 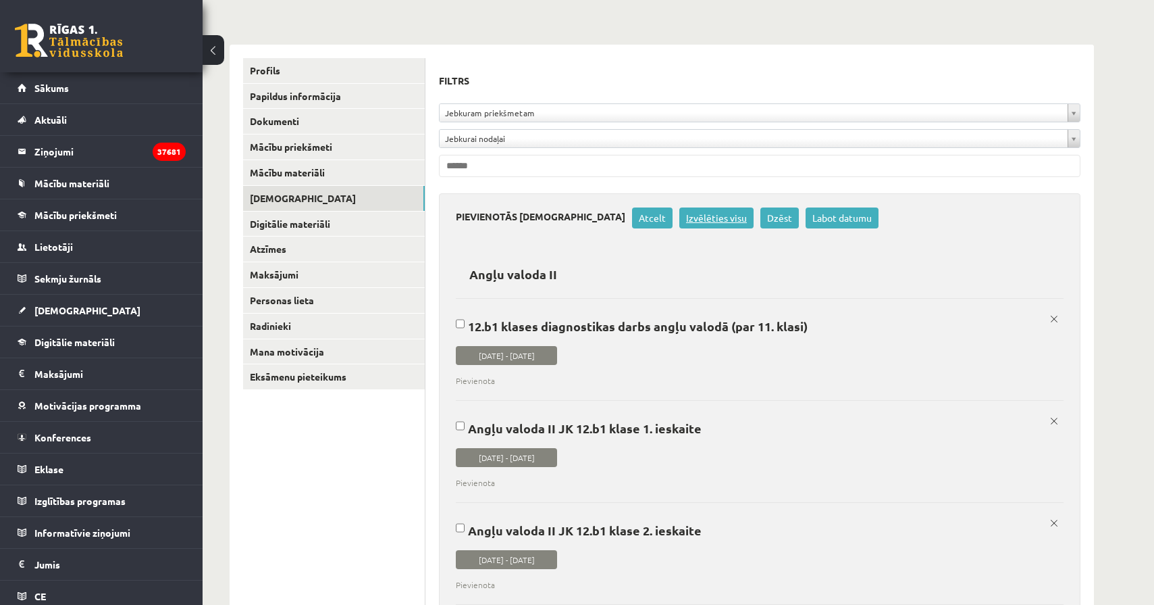 What do you see at coordinates (110, 151) in the screenshot?
I see `legend: Ziņojumi` at bounding box center [110, 151].